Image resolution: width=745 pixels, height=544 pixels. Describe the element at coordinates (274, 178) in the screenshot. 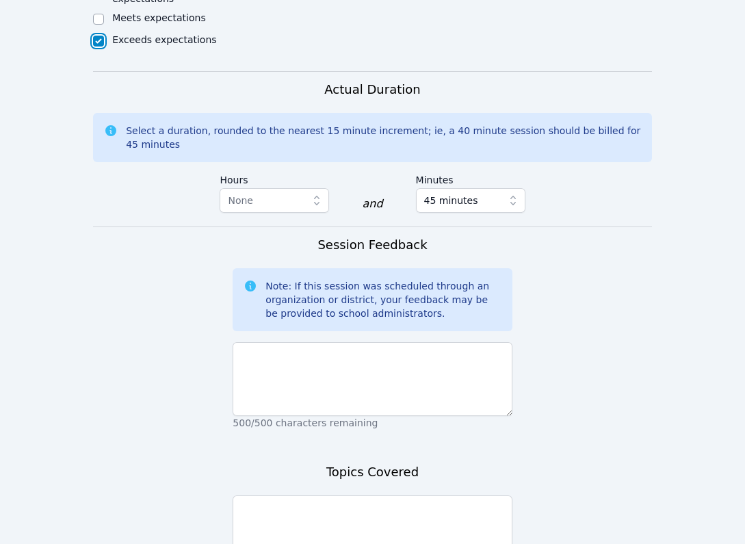

I see `label: Hours` at that location.